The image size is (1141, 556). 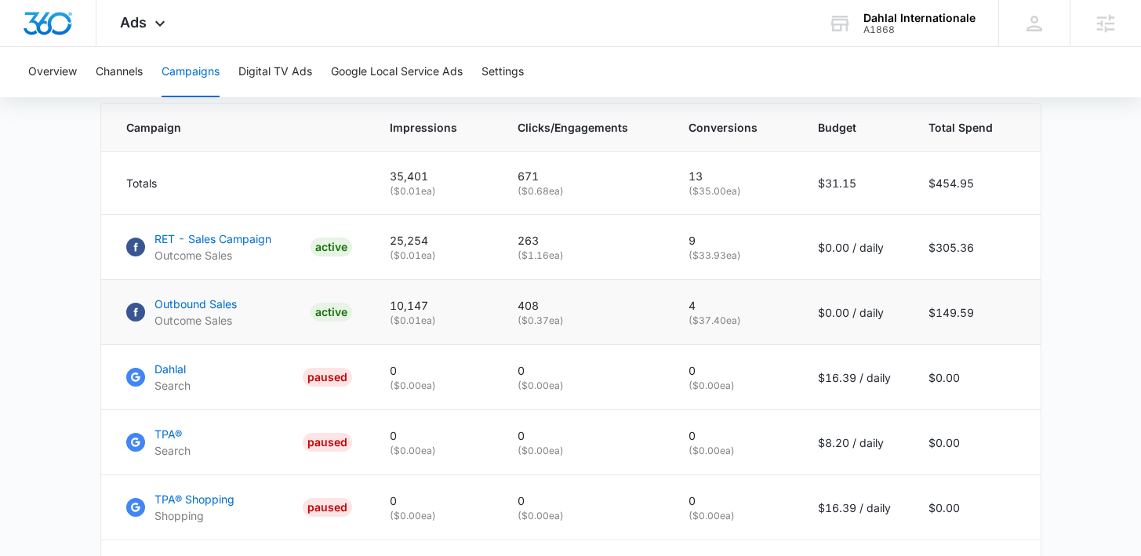 What do you see at coordinates (239, 507) in the screenshot?
I see `a: Google AdsTPA® ShoppingShoppingPAUSED` at bounding box center [239, 507].